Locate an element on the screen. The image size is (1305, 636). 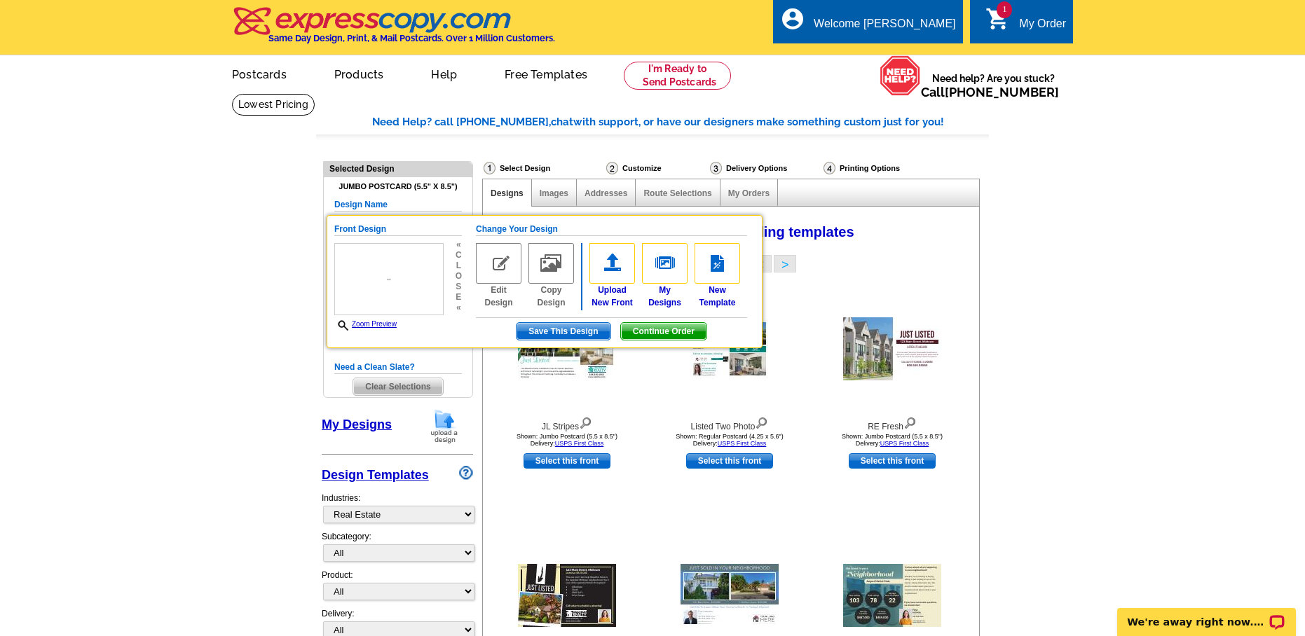
div: Delivery Options is located at coordinates (765, 170).